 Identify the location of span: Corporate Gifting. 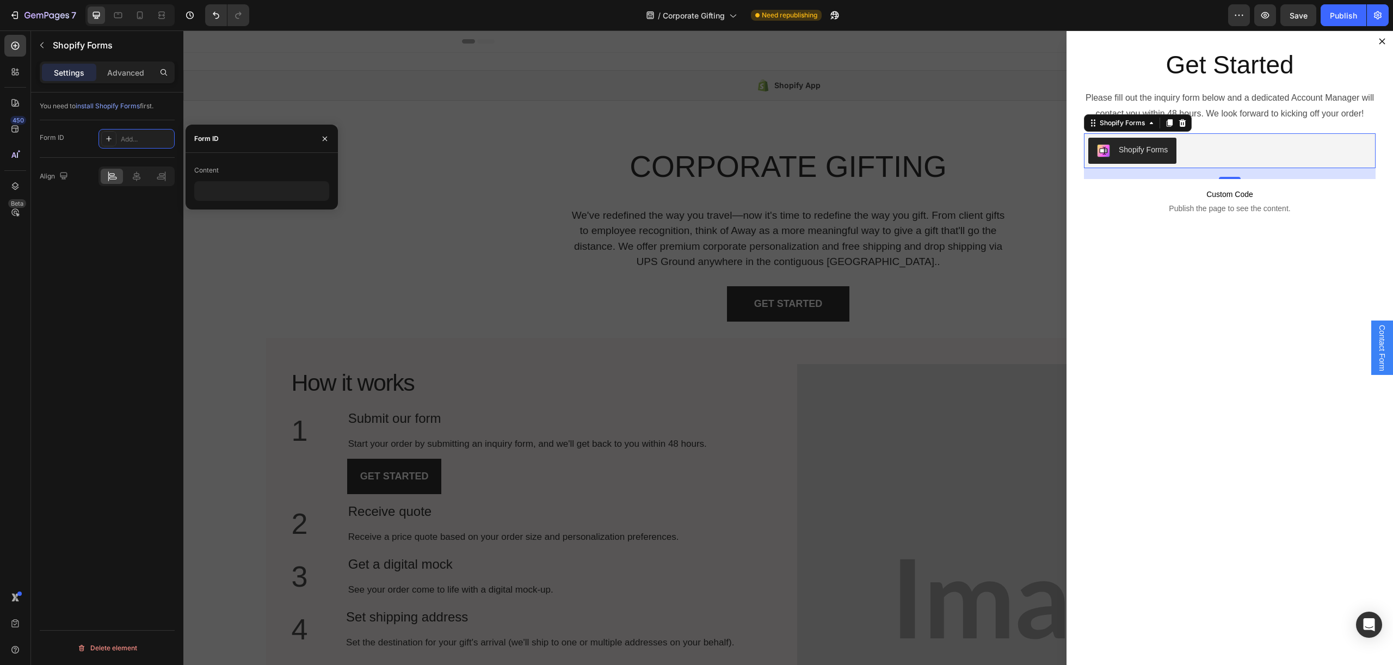
(694, 15).